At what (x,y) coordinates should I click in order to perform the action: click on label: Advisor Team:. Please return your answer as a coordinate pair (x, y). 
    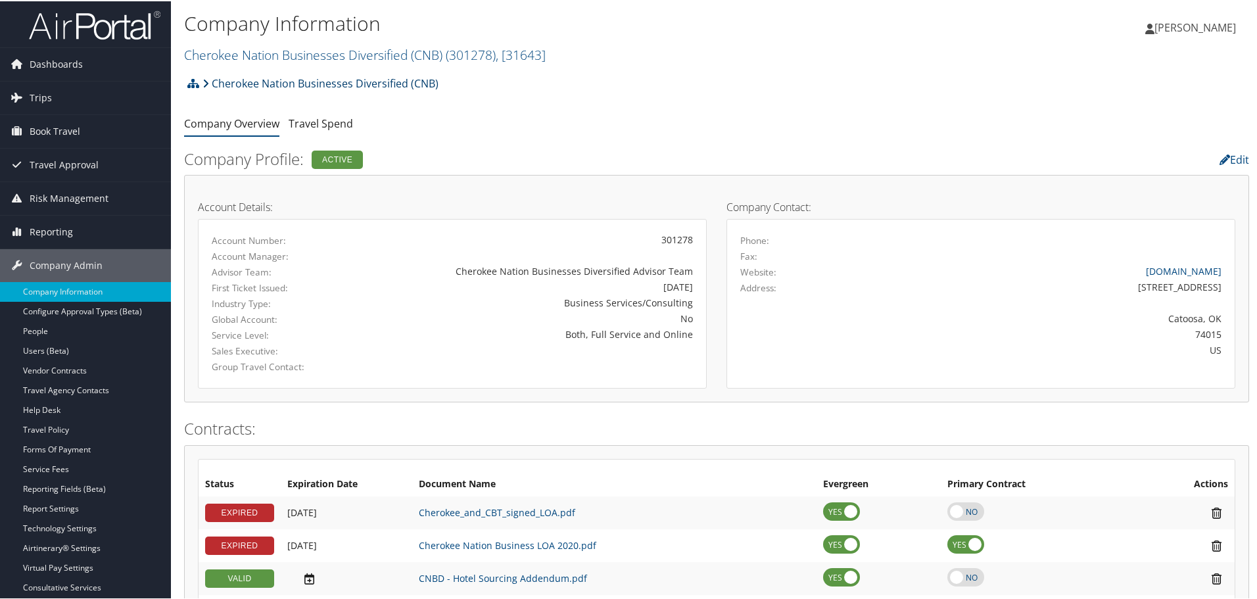
    Looking at the image, I should click on (285, 271).